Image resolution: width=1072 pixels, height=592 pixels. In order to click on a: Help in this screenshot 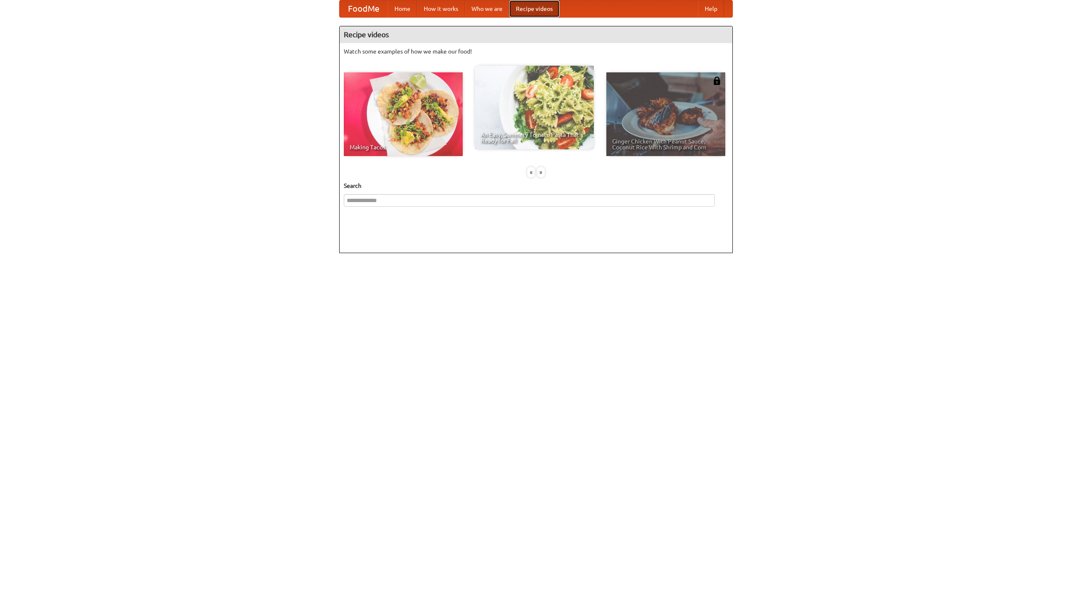, I will do `click(711, 9)`.